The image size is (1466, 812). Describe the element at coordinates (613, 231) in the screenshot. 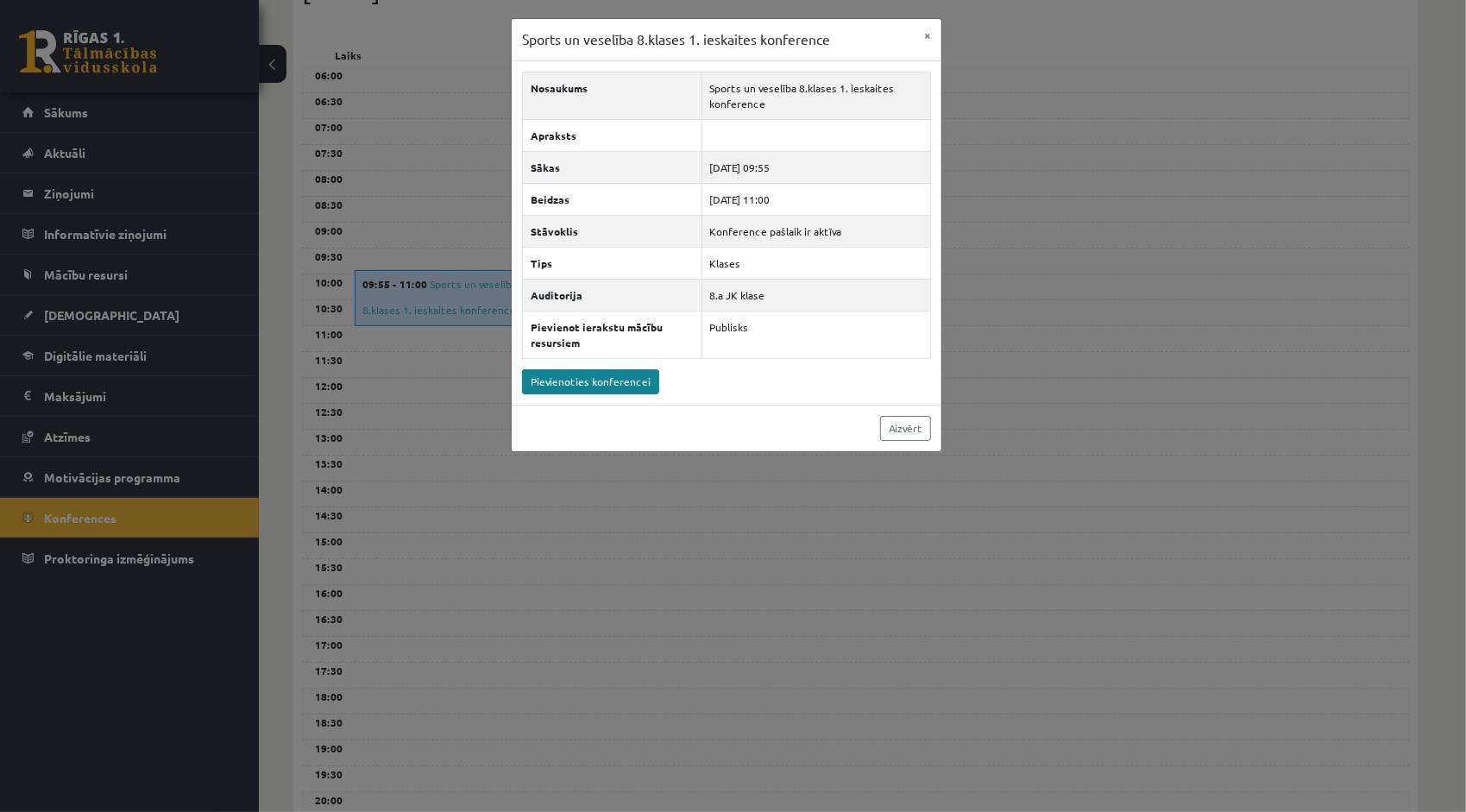

I see `th: Stāvoklis` at that location.